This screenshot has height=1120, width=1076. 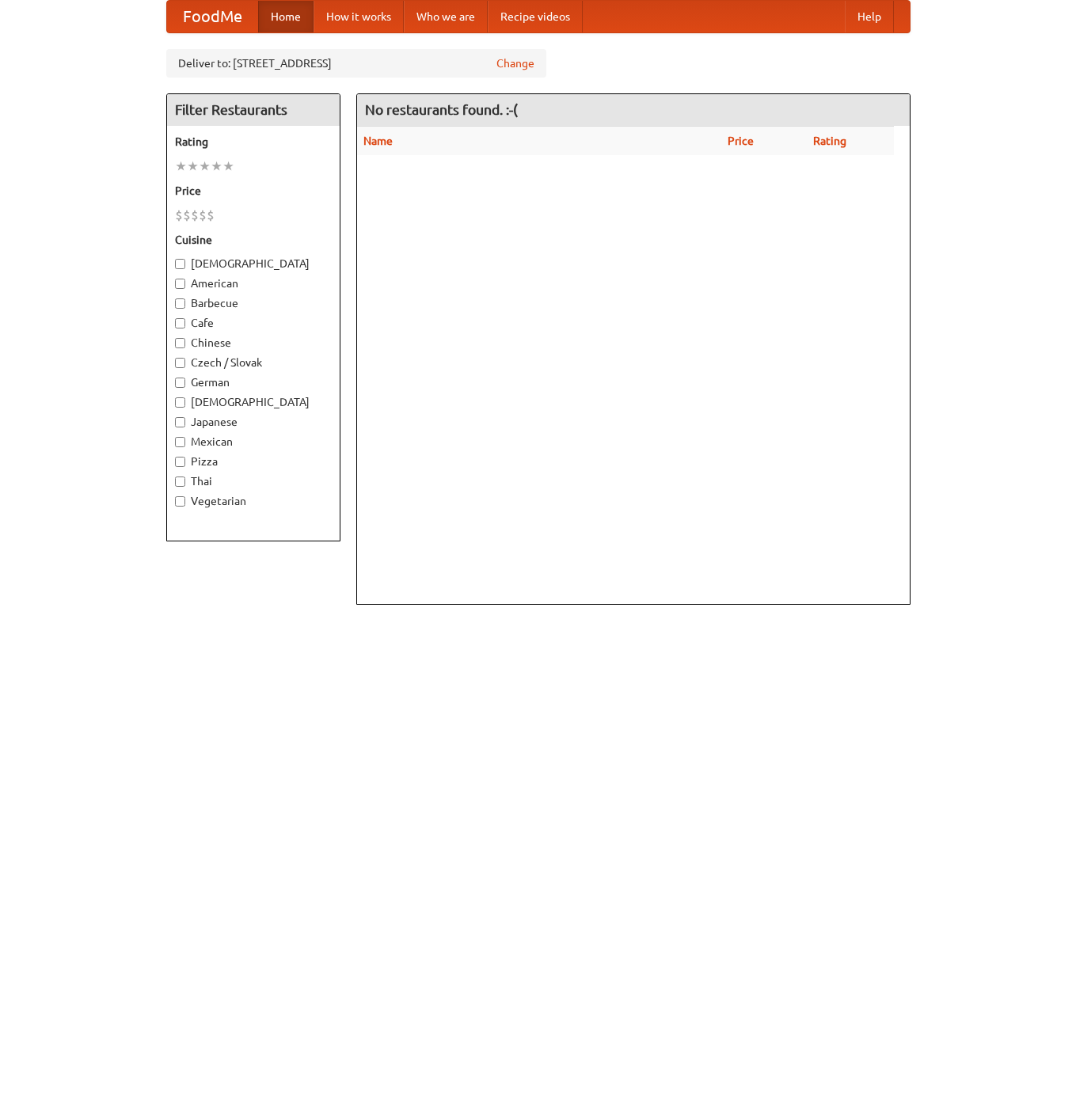 I want to click on input: Pizza, so click(x=180, y=461).